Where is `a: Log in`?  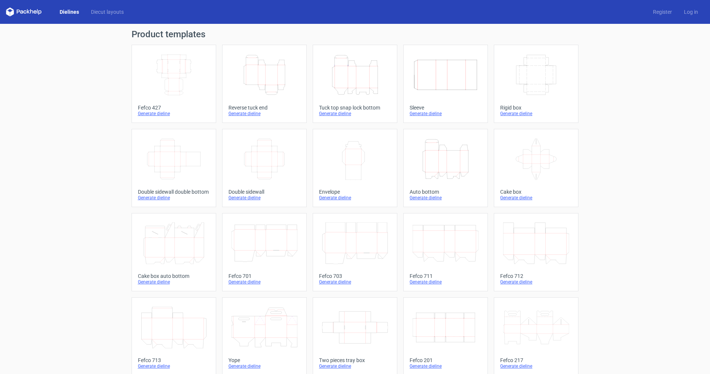
a: Log in is located at coordinates (691, 12).